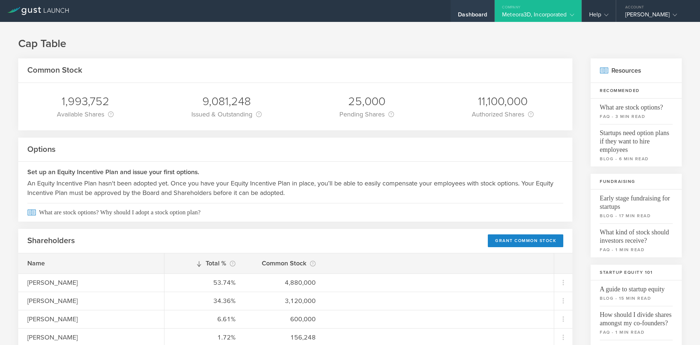  Describe the element at coordinates (205, 319) in the screenshot. I see `div: 6.61%` at that location.